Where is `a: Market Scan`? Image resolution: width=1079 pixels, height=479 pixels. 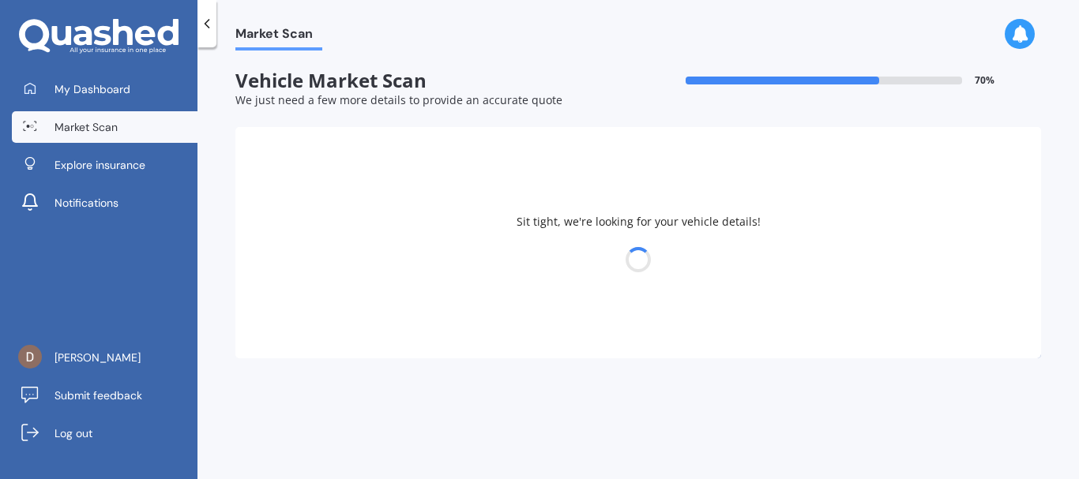
a: Market Scan is located at coordinates (104, 127).